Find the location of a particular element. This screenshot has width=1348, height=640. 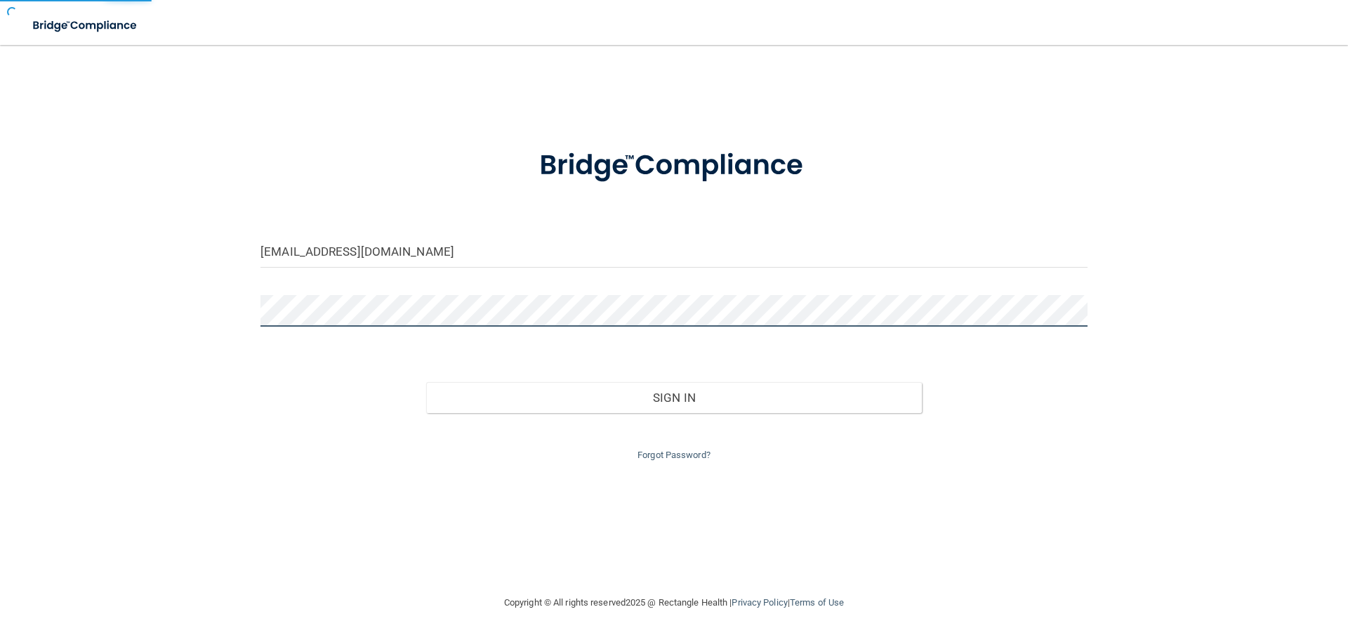

div: Copyright © All rights reserved 2025 @ Rectangle Health | | is located at coordinates (674, 602).